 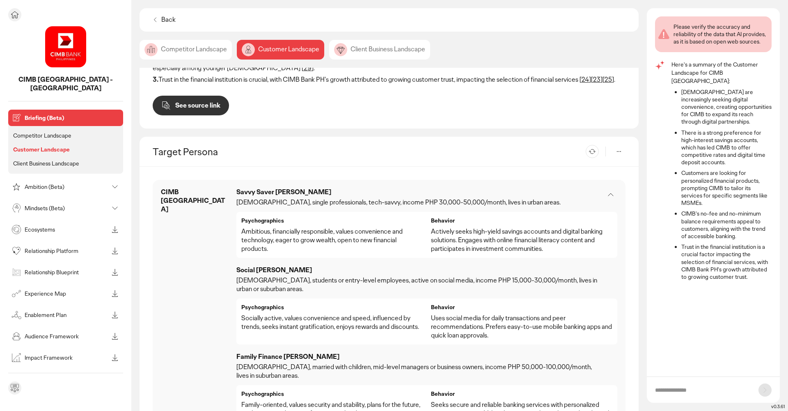 What do you see at coordinates (198, 106) in the screenshot?
I see `p: See source link` at bounding box center [198, 106].